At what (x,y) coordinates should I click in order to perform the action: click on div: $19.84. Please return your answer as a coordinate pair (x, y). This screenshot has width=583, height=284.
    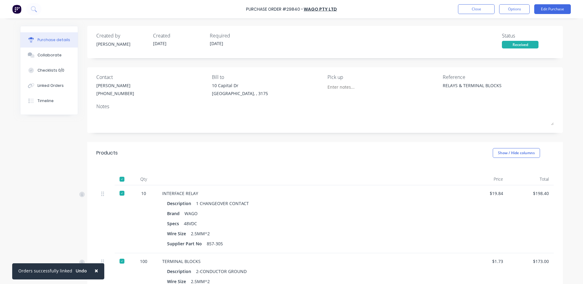
    Looking at the image, I should click on (485, 193).